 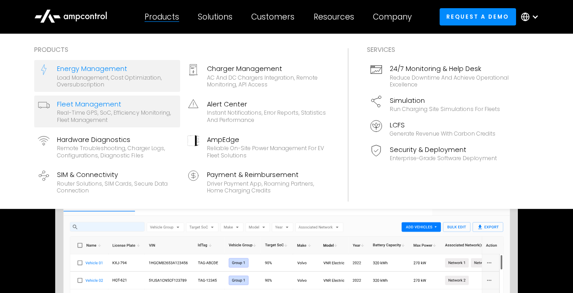 What do you see at coordinates (444, 101) in the screenshot?
I see `div: Simulation` at bounding box center [444, 101].